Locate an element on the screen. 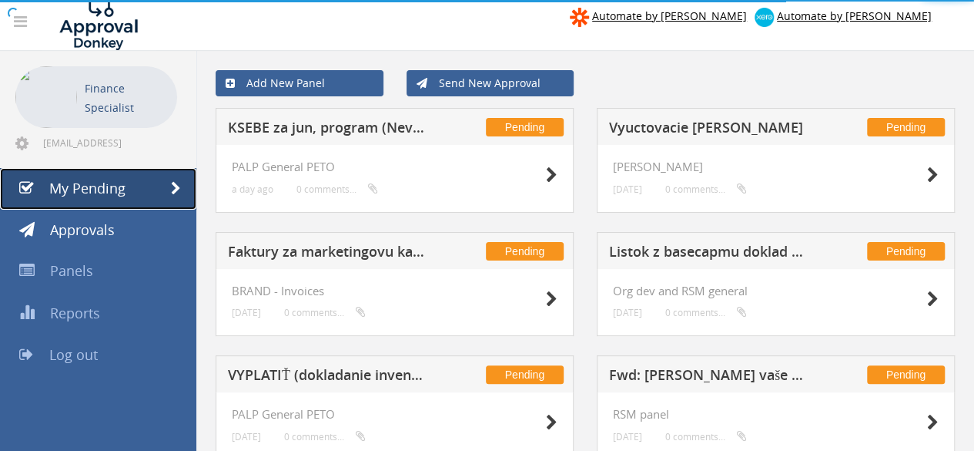 The image size is (974, 451). small: a day ago is located at coordinates (253, 189).